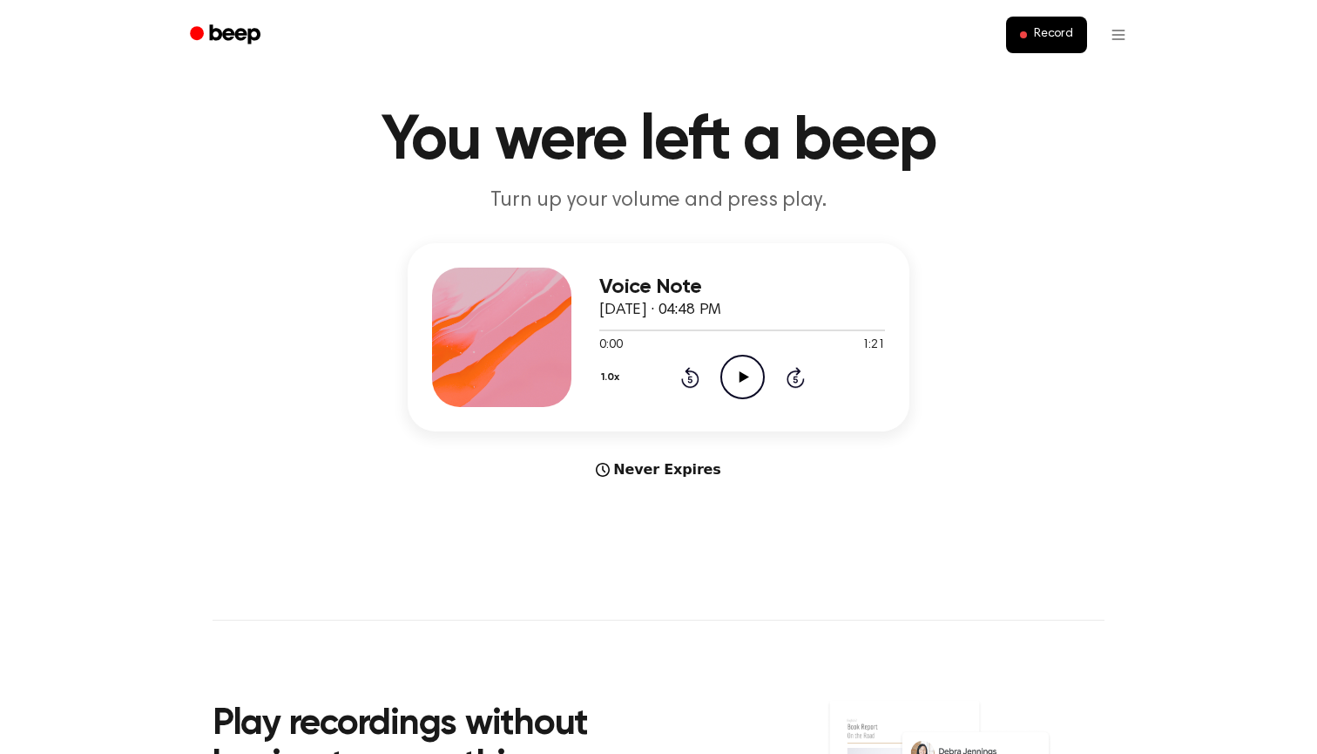 The width and height of the screenshot is (1317, 754). What do you see at coordinates (611, 345) in the screenshot?
I see `span: 0:00` at bounding box center [611, 345].